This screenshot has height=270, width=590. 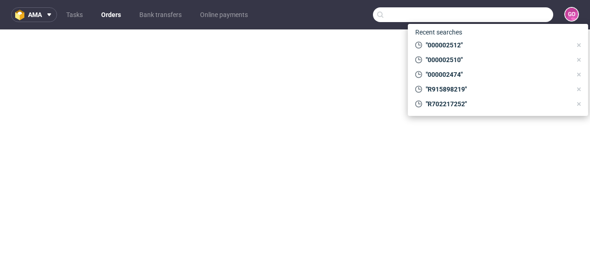 I want to click on span: ama, so click(x=35, y=15).